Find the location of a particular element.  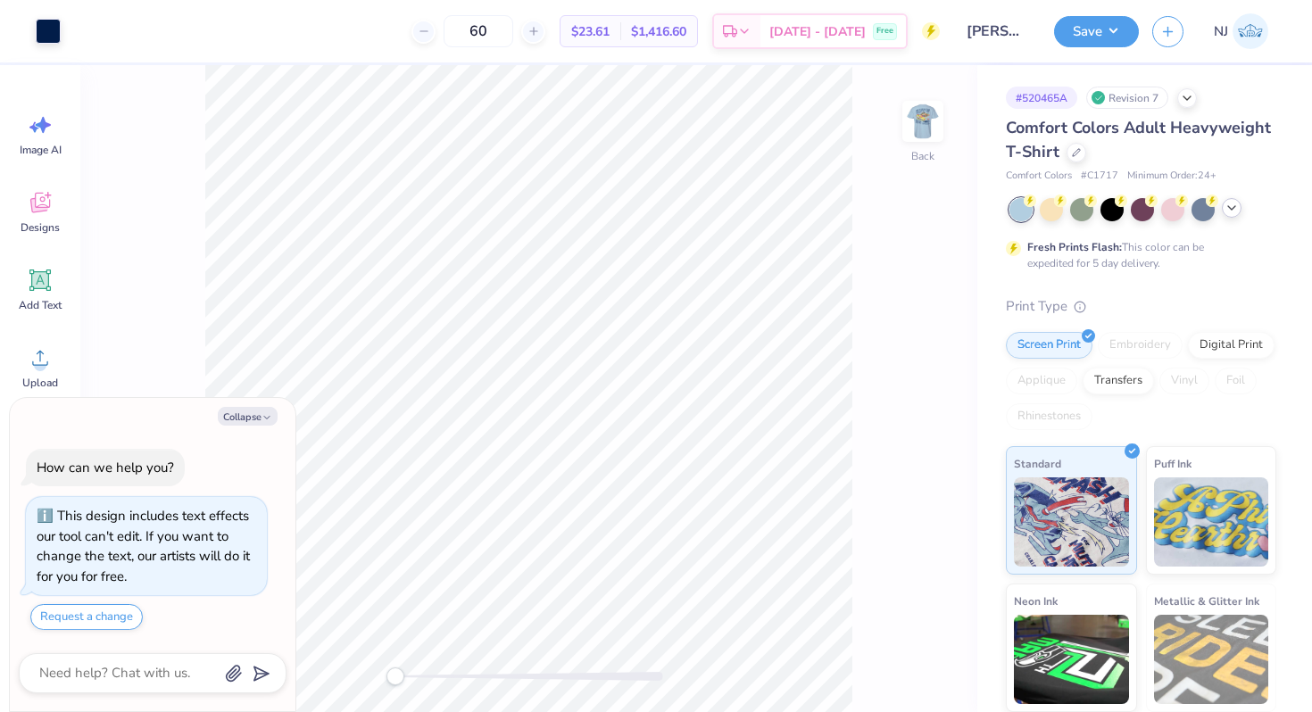

span: Neon Ink is located at coordinates (1035, 601).